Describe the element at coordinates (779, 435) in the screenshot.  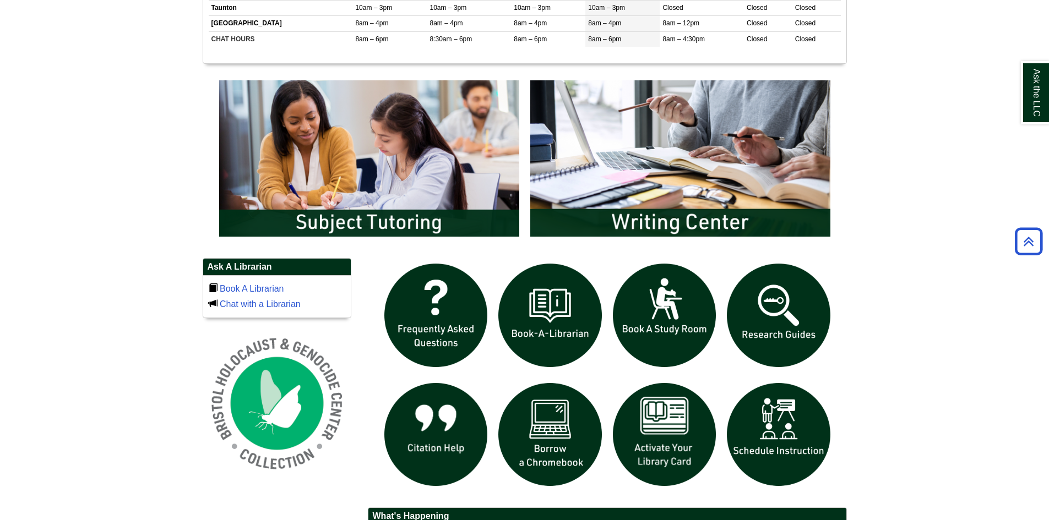
I see `img: For faculty. Schedule Library Instruction icon links to form.` at that location.